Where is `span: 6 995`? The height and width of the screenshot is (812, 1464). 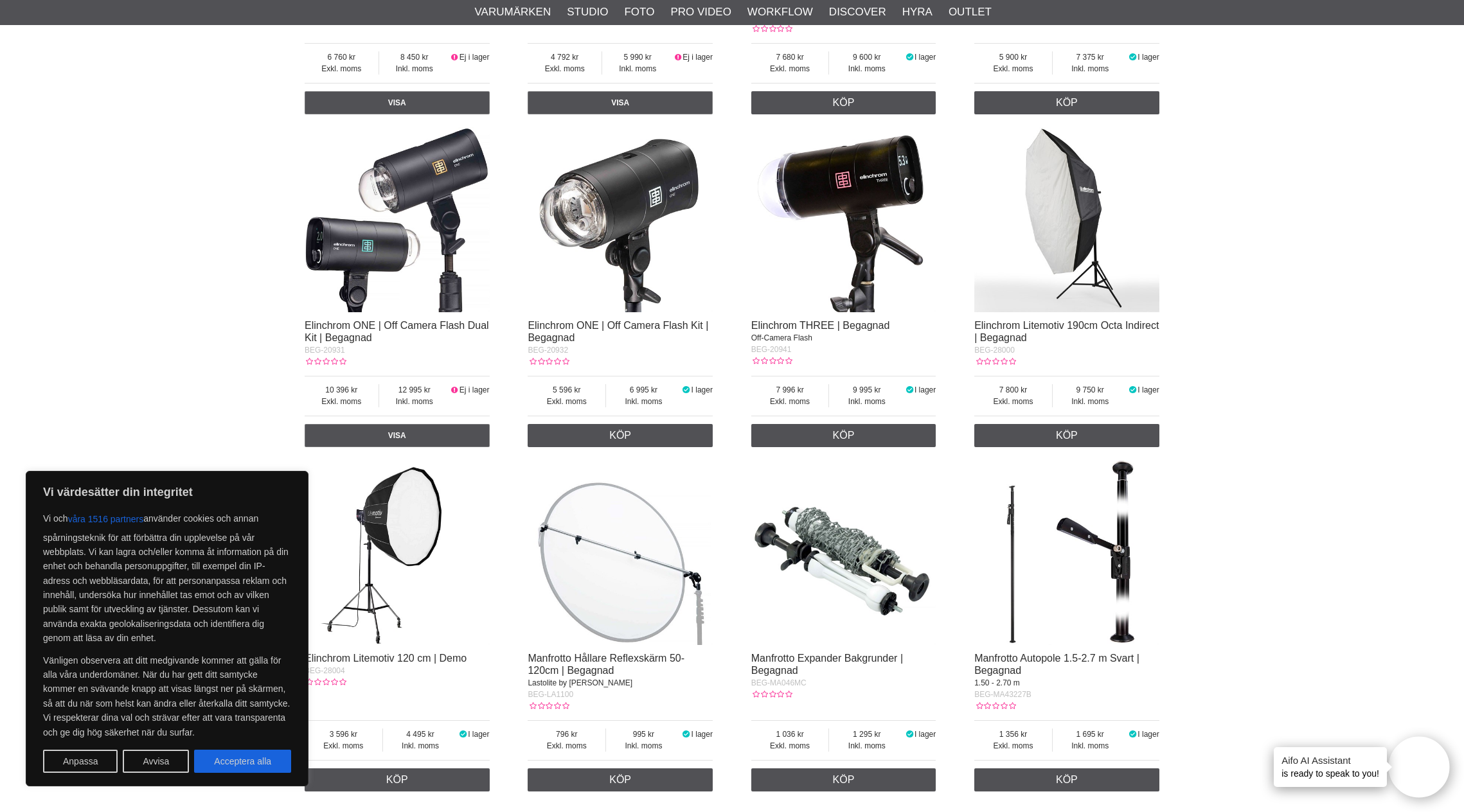 span: 6 995 is located at coordinates (643, 390).